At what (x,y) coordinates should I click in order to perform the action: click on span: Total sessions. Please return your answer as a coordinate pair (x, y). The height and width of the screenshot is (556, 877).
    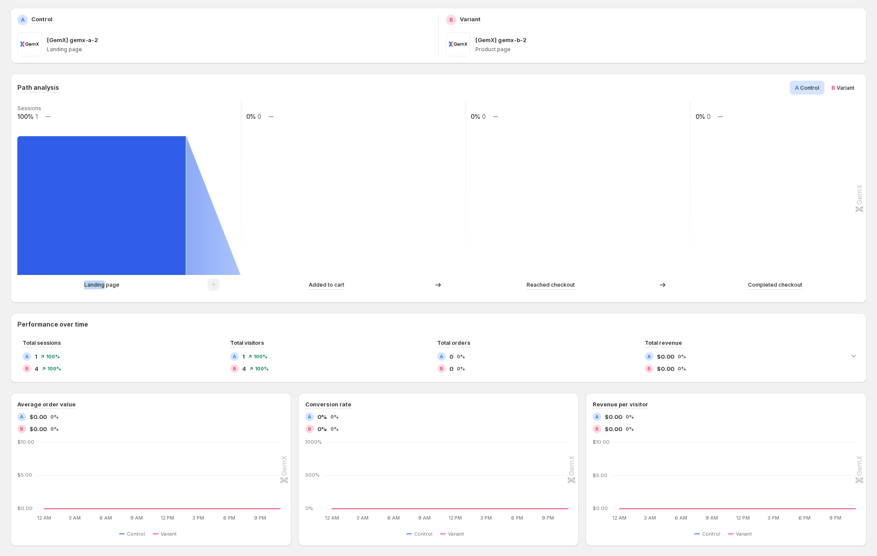
    Looking at the image, I should click on (42, 343).